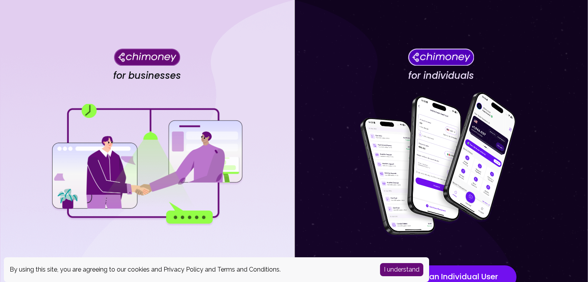  Describe the element at coordinates (402, 270) in the screenshot. I see `button: Accept cookies` at that location.